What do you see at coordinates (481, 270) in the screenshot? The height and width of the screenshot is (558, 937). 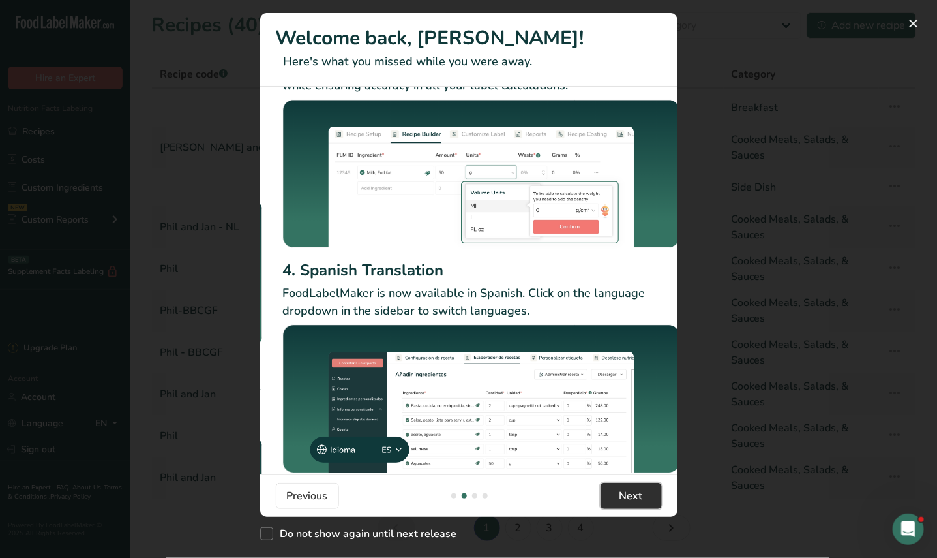 I see `h2: 4. Spanish Translation` at bounding box center [481, 270].